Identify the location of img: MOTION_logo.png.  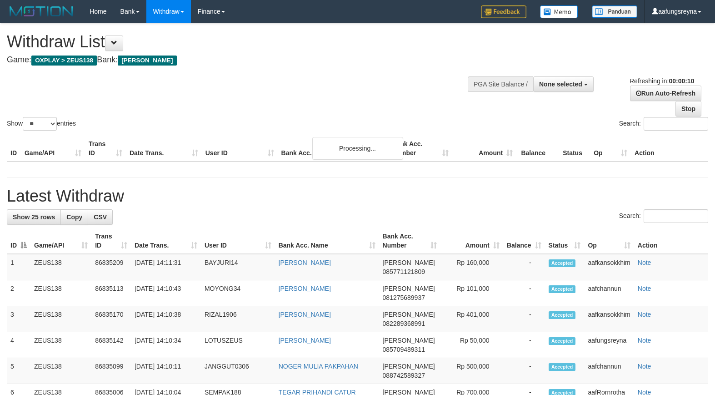
(41, 11).